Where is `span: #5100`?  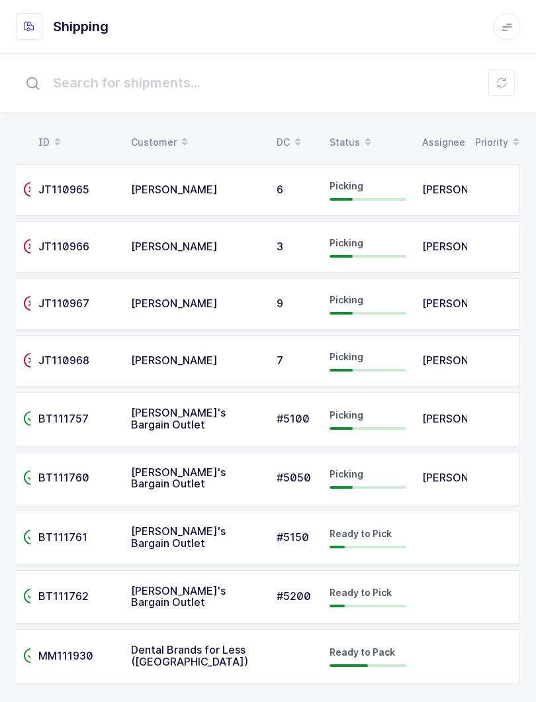 span: #5100 is located at coordinates (293, 418).